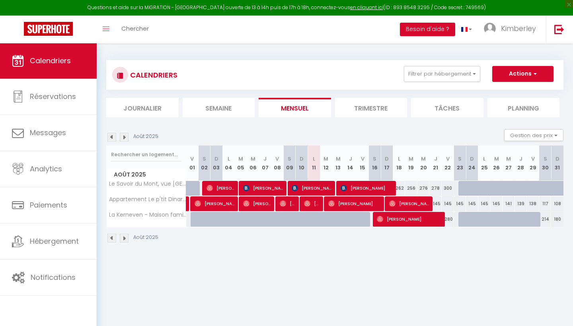  What do you see at coordinates (146, 175) in the screenshot?
I see `span: Août 2025` at bounding box center [146, 175].